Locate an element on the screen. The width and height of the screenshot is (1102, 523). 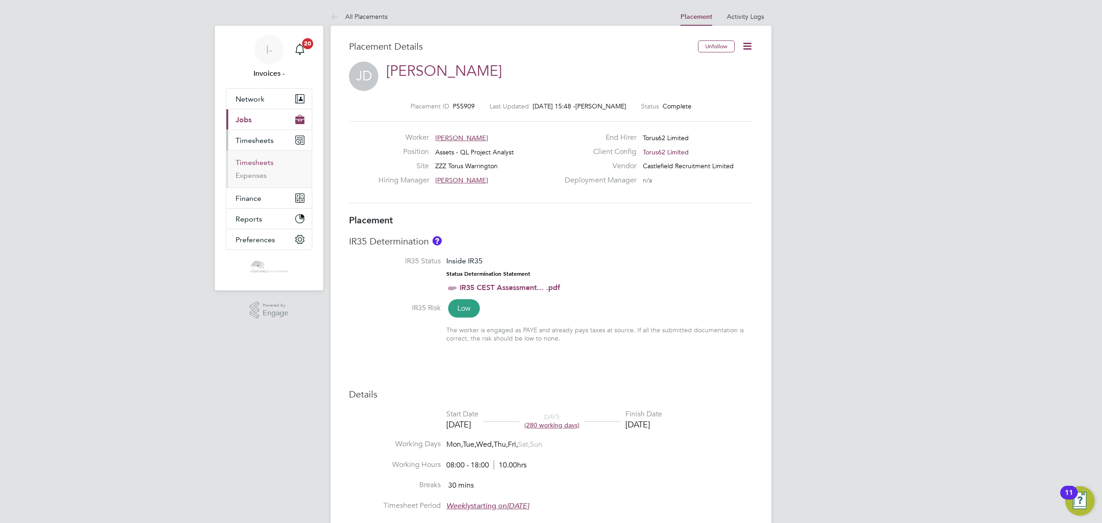
span: starting on is located at coordinates (488, 506).